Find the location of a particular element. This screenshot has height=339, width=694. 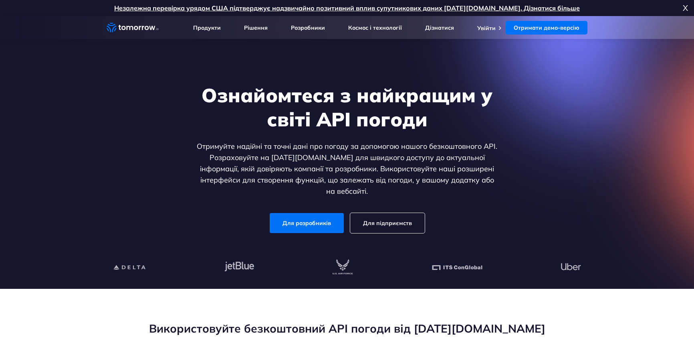

font: Ознайомтеся з найкращим у світі API погоди is located at coordinates (347, 107).